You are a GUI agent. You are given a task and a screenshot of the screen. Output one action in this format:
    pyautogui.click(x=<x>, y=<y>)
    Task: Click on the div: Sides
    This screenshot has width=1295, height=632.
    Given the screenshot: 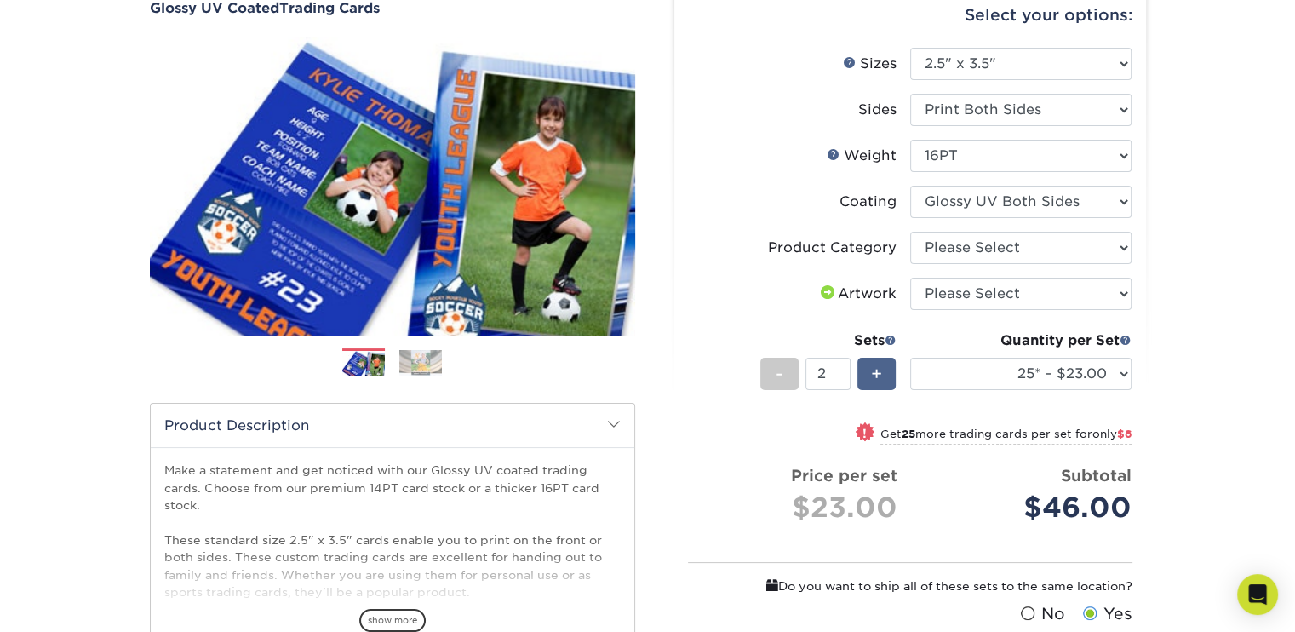 What is the action you would take?
    pyautogui.click(x=877, y=110)
    